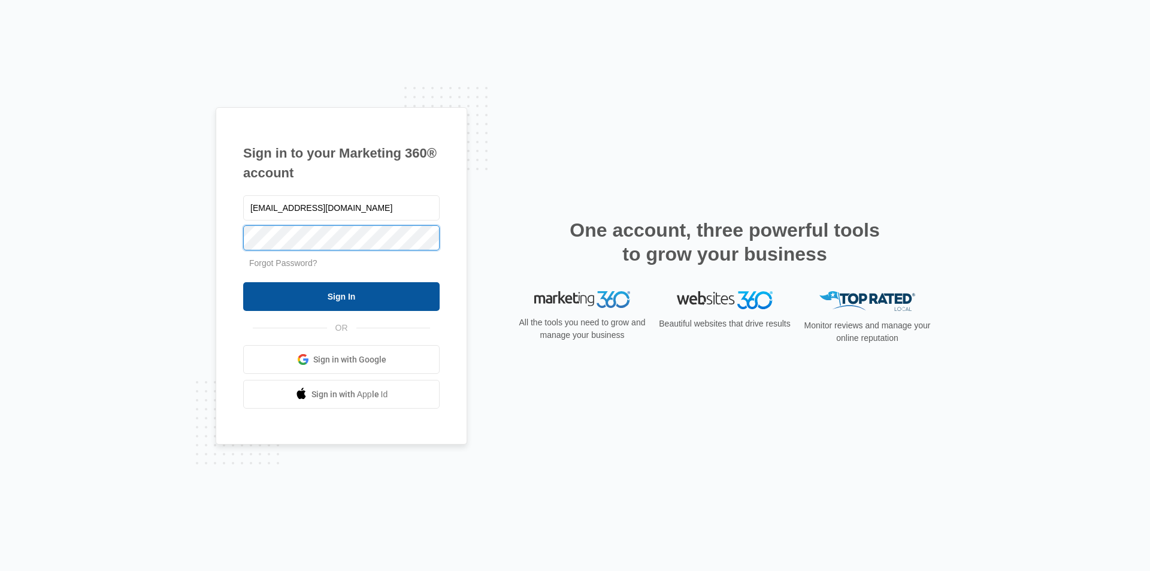 This screenshot has width=1150, height=571. Describe the element at coordinates (350, 394) in the screenshot. I see `span: Sign in with Apple Id` at that location.